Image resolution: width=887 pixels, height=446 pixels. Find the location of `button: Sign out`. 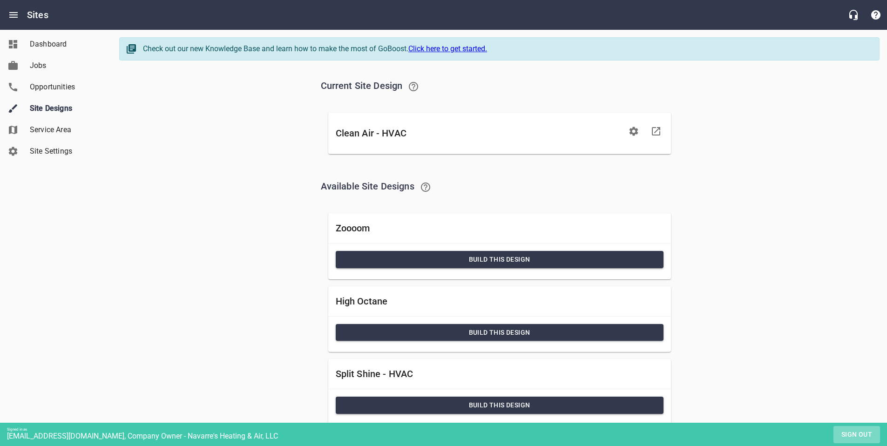

button: Sign out is located at coordinates (856, 434).